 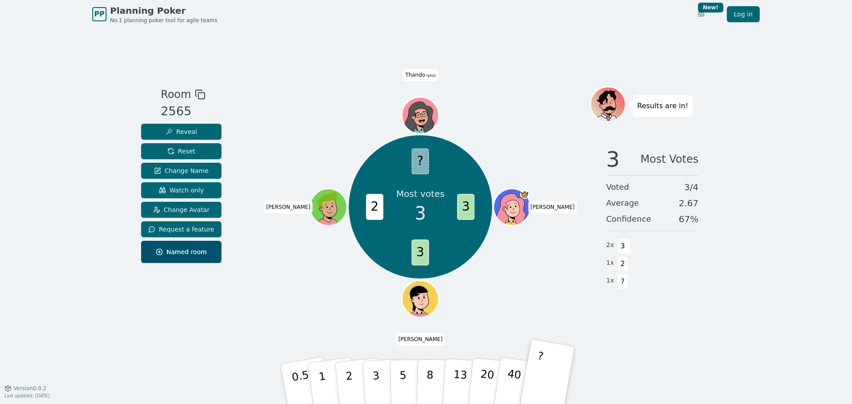 I want to click on button: Reveal, so click(x=181, y=132).